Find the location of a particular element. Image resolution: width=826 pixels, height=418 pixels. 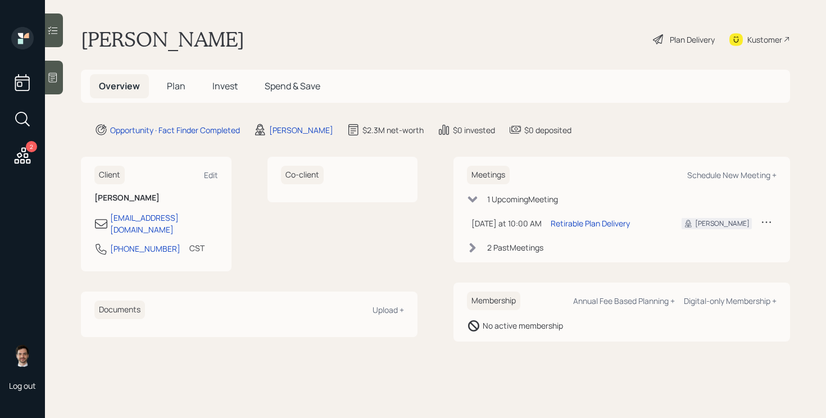

h6: Membership is located at coordinates (494, 301).